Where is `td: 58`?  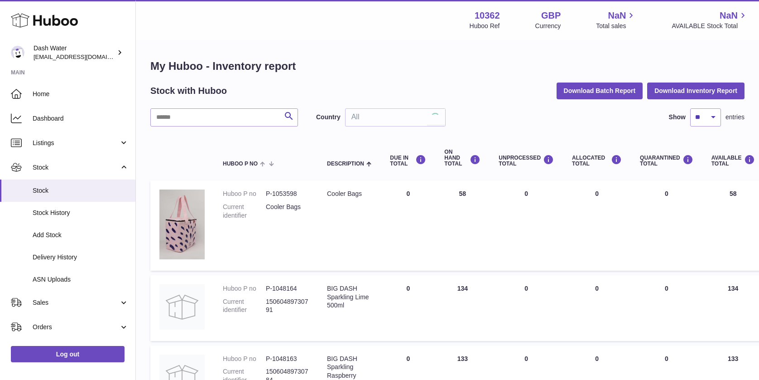
td: 58 is located at coordinates (463, 225).